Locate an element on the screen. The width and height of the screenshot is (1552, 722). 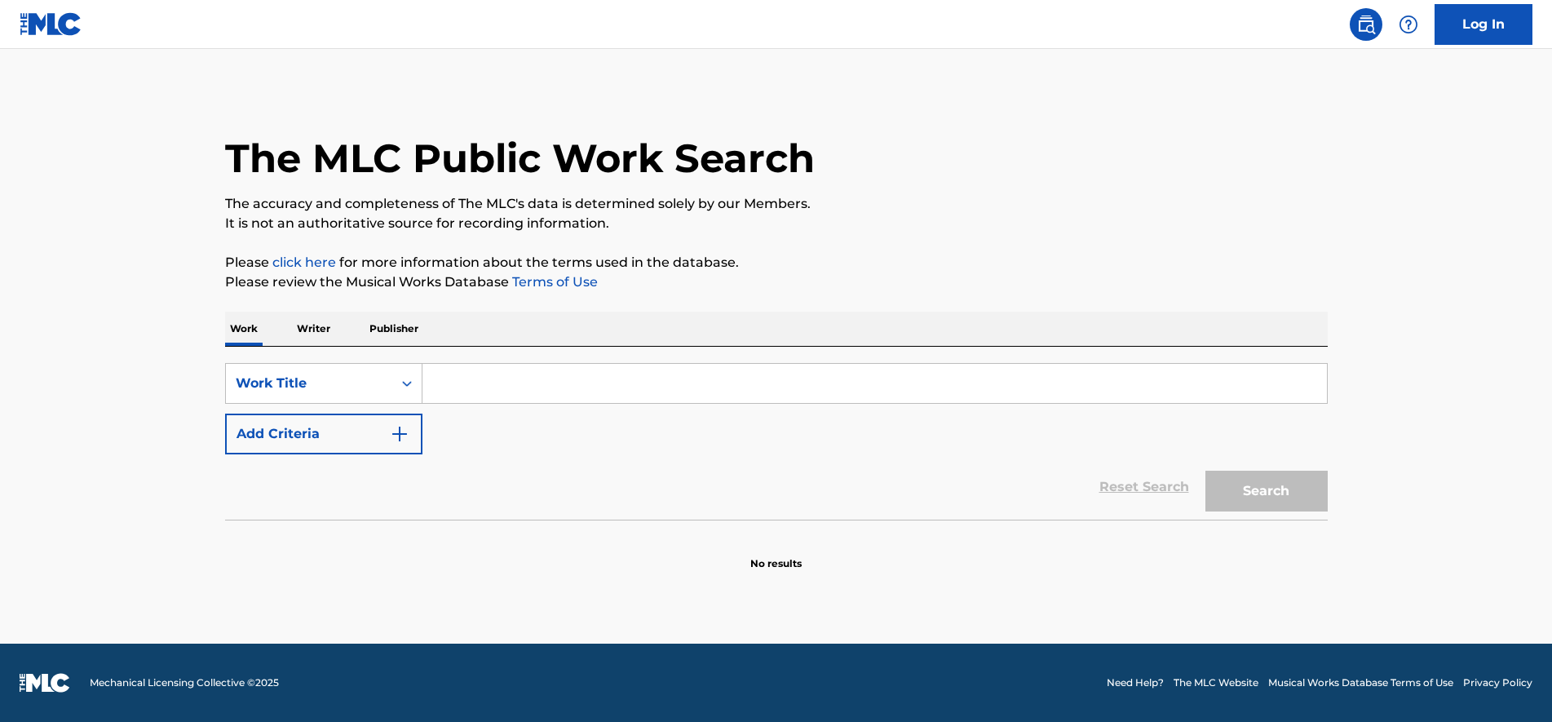
p: Writer is located at coordinates (313, 329).